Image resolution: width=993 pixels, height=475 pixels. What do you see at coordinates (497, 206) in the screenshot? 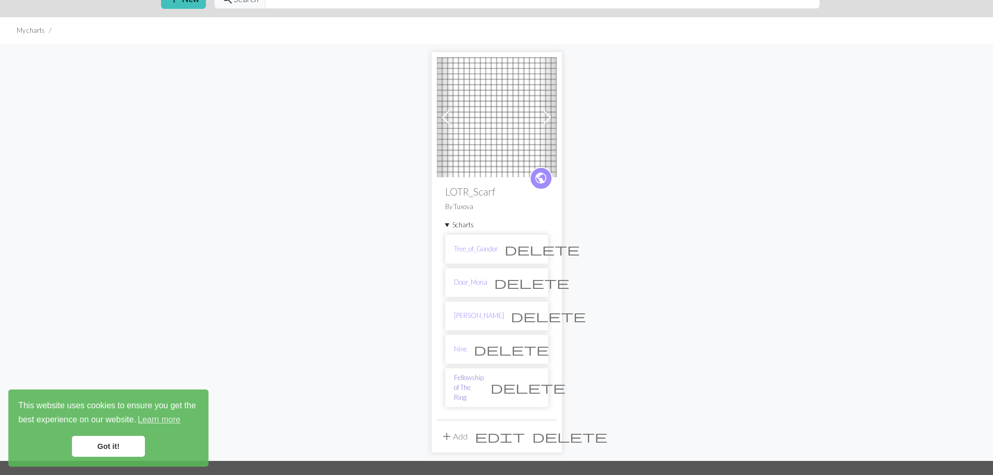
I see `p: By Tuxova` at bounding box center [497, 206].